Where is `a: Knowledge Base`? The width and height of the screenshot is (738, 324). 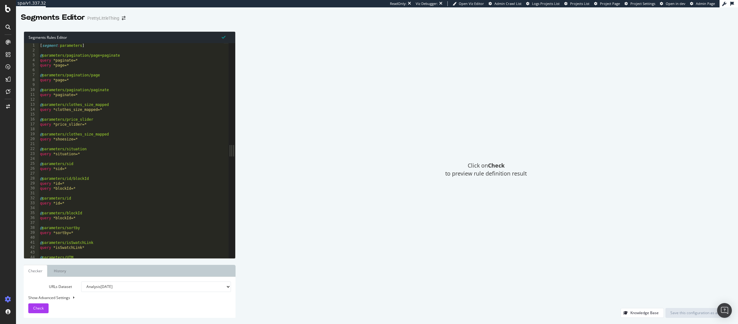
a: Knowledge Base is located at coordinates (642, 312).